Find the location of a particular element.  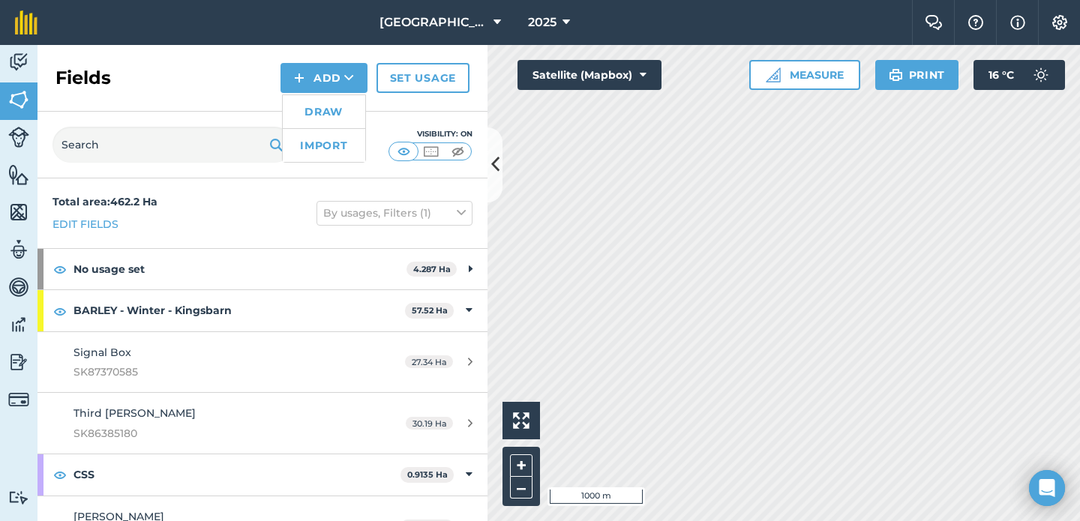

span: 27.34 Ha is located at coordinates (429, 361).